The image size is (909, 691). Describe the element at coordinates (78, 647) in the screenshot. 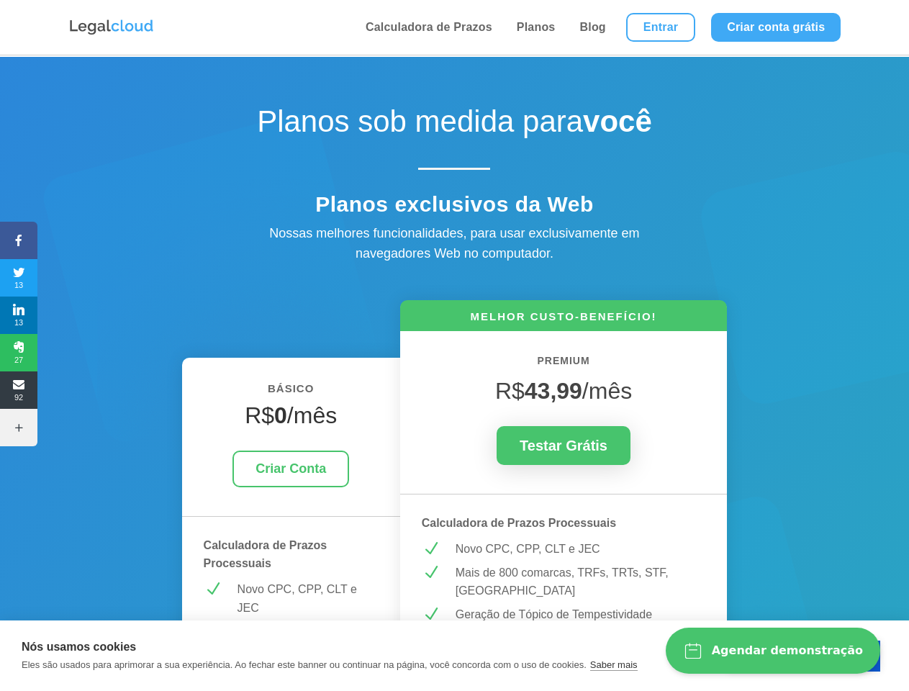

I see `strong: Nós usamos cookies` at that location.